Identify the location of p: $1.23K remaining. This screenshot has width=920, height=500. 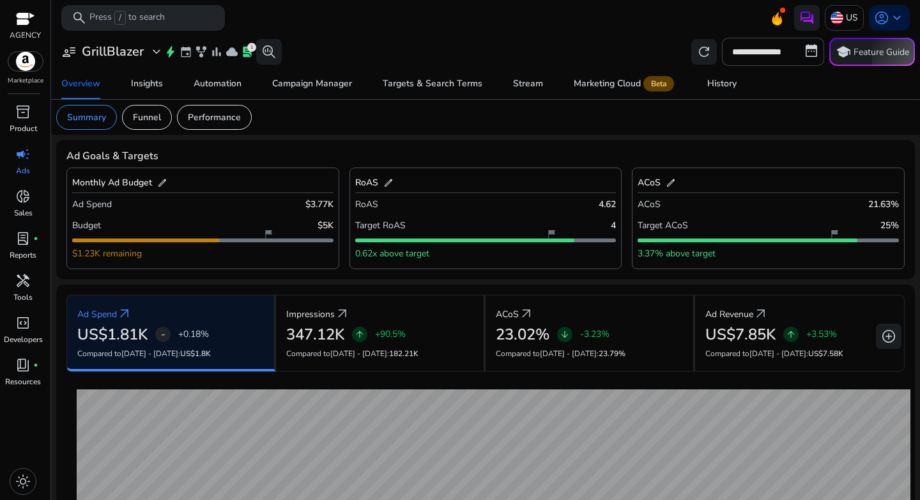
(107, 253).